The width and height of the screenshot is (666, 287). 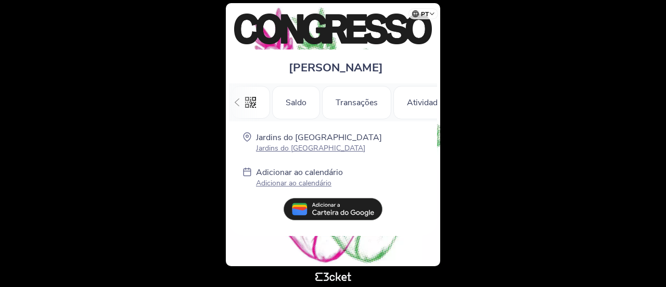 What do you see at coordinates (356, 101) in the screenshot?
I see `a: Transações` at bounding box center [356, 101].